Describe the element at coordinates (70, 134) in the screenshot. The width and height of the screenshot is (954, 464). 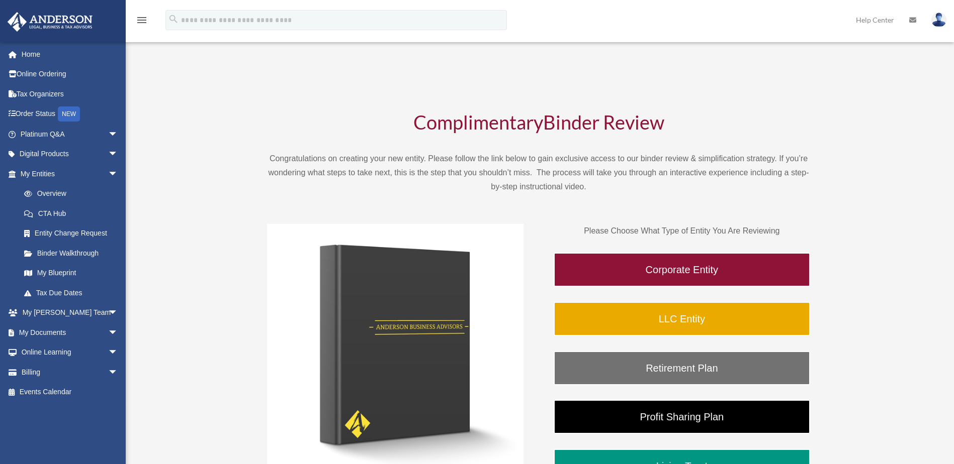
I see `a: Platinum Q&Aarrow_drop_down` at that location.